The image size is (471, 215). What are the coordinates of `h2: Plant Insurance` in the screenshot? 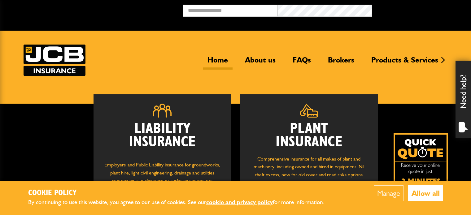 It's located at (309, 136).